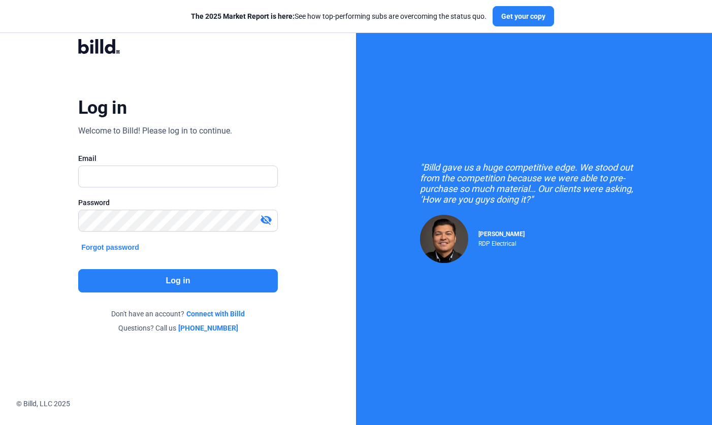 The image size is (712, 425). What do you see at coordinates (102, 108) in the screenshot?
I see `div: Log in` at bounding box center [102, 108].